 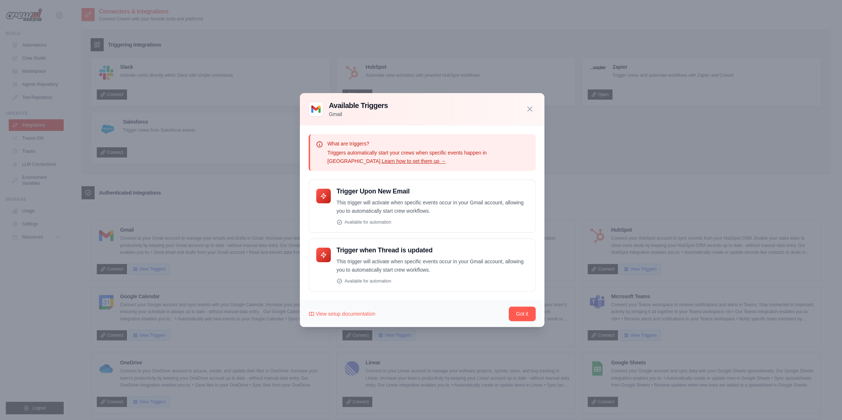 What do you see at coordinates (522, 314) in the screenshot?
I see `button: Got it` at bounding box center [522, 314].